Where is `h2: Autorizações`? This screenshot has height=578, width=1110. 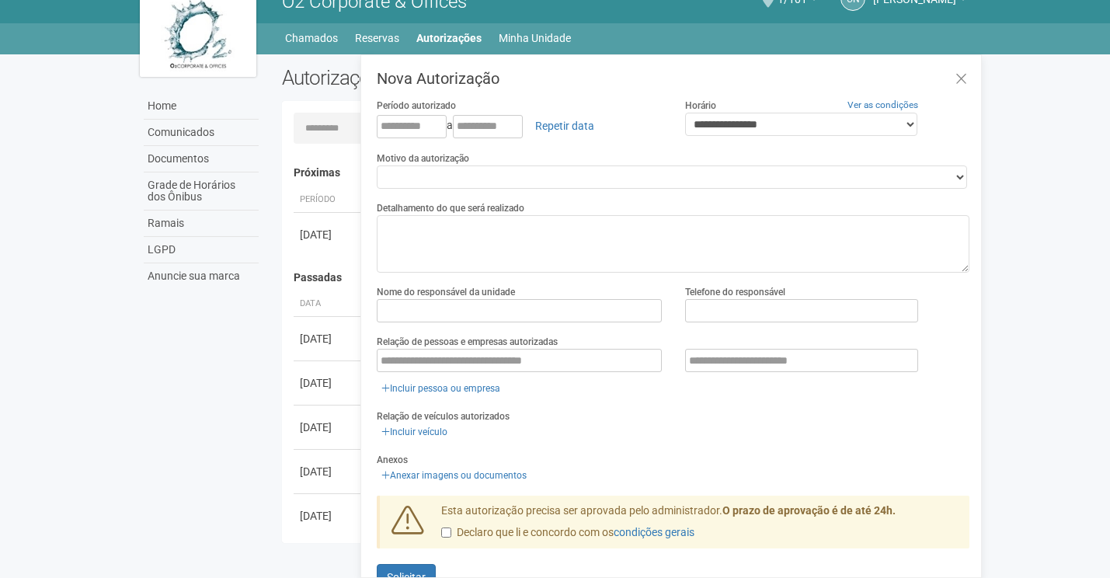
h2: Autorizações is located at coordinates (448, 78).